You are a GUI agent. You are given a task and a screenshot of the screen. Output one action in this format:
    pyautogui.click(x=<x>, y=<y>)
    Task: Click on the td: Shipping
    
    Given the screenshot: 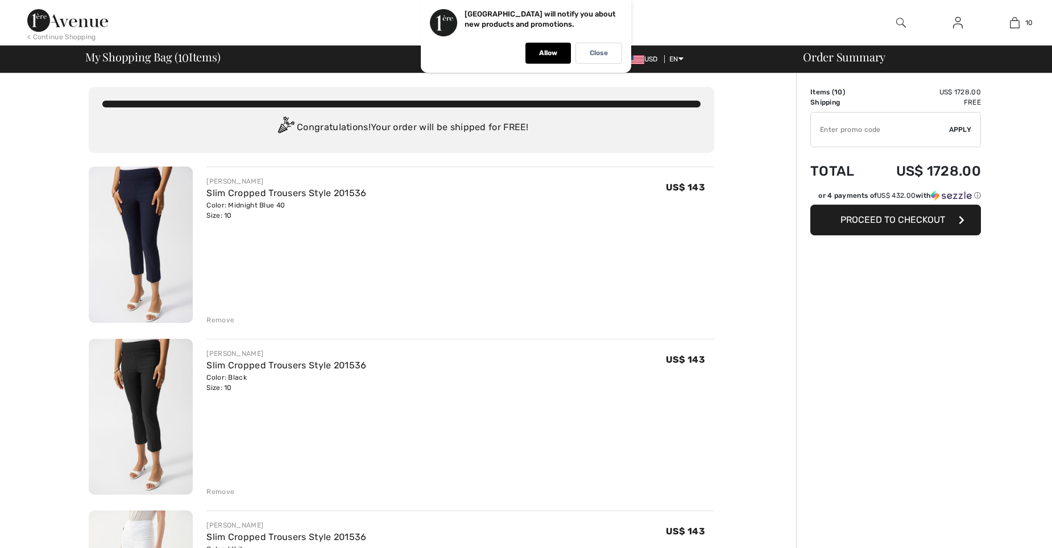 What is the action you would take?
    pyautogui.click(x=840, y=102)
    